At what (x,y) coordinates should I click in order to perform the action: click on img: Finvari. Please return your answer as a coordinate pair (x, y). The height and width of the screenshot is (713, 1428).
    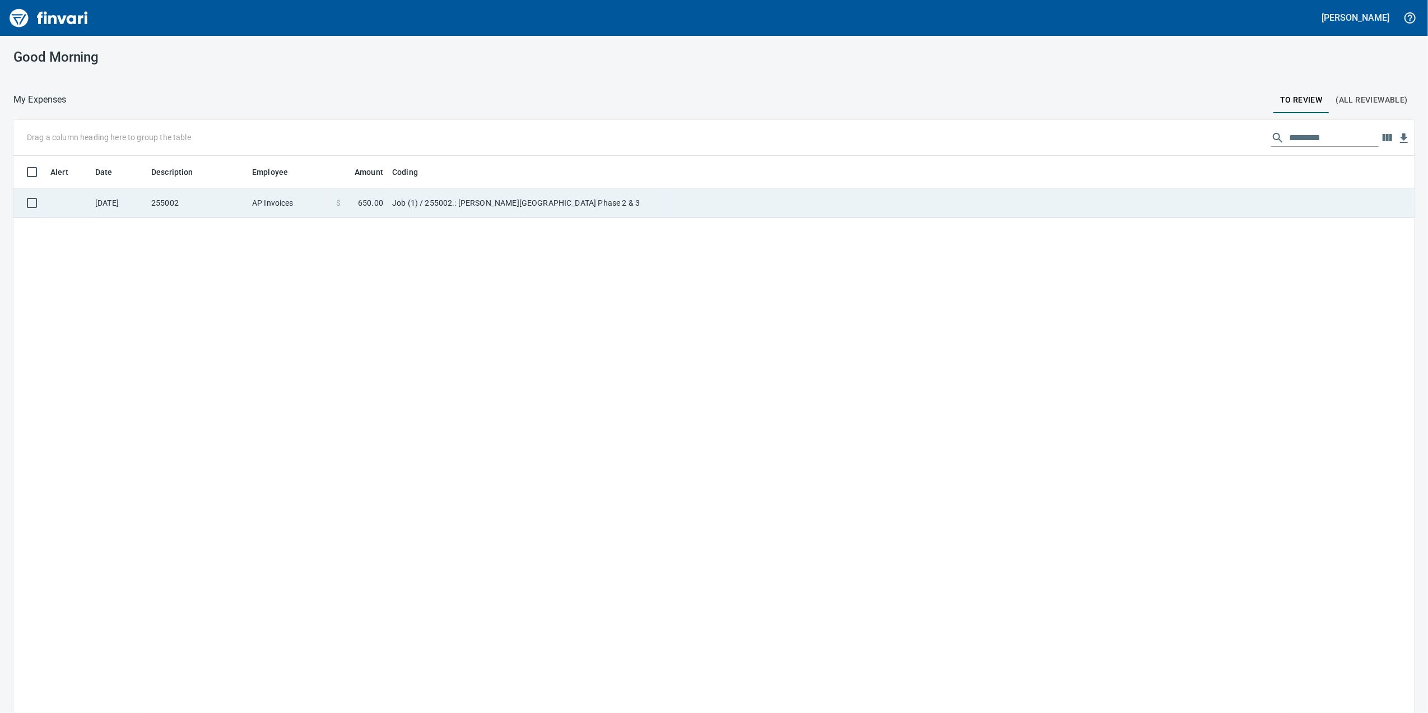
    Looking at the image, I should click on (49, 18).